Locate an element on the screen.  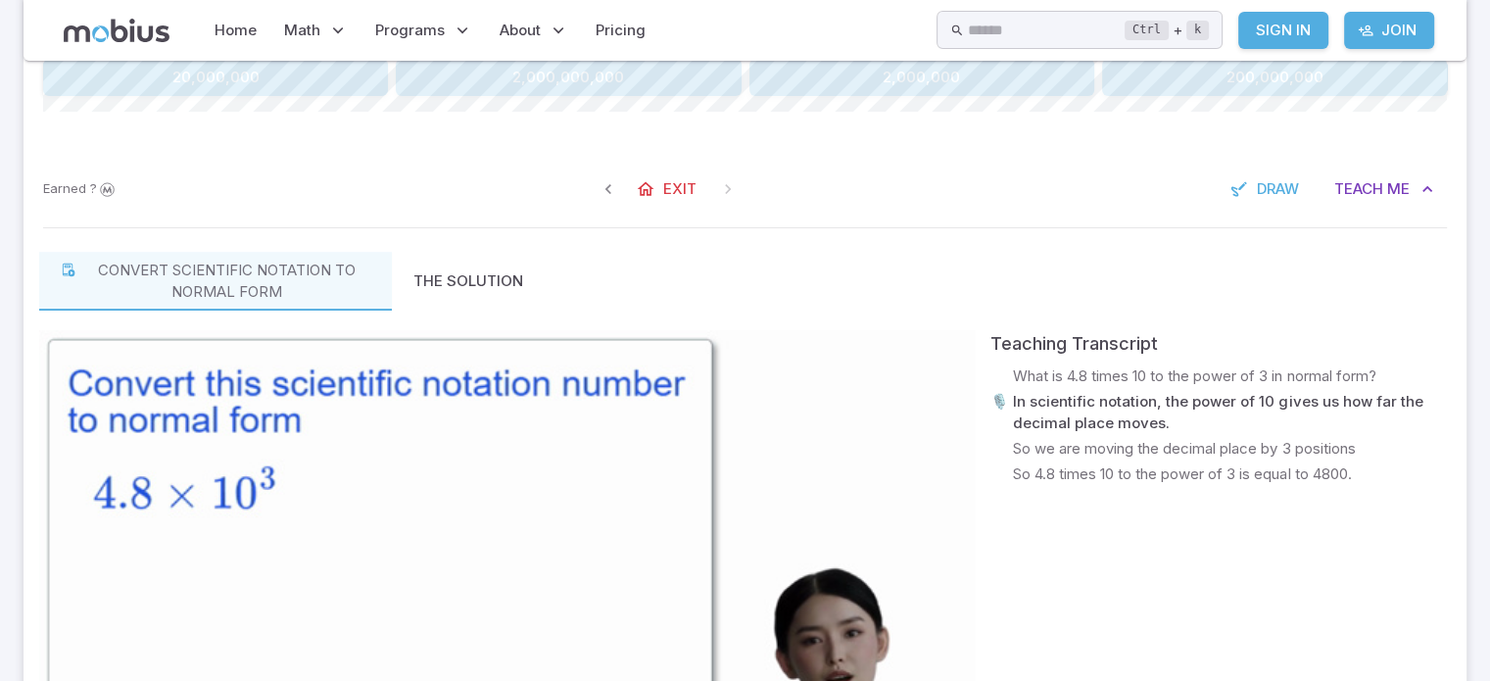
button: 200,000,000 is located at coordinates (1275, 77).